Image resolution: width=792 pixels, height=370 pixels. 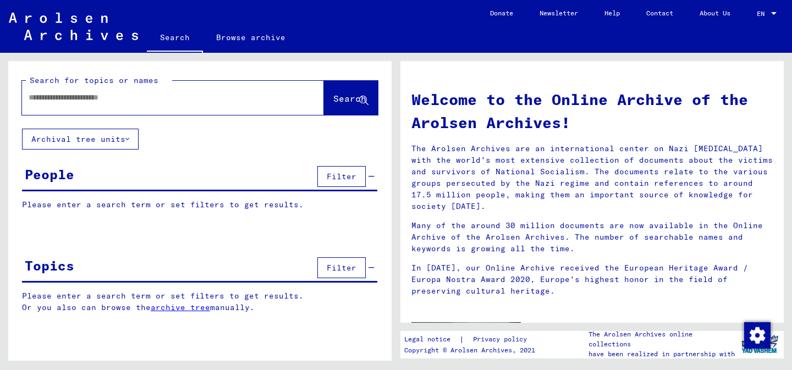 I want to click on div: People, so click(x=49, y=174).